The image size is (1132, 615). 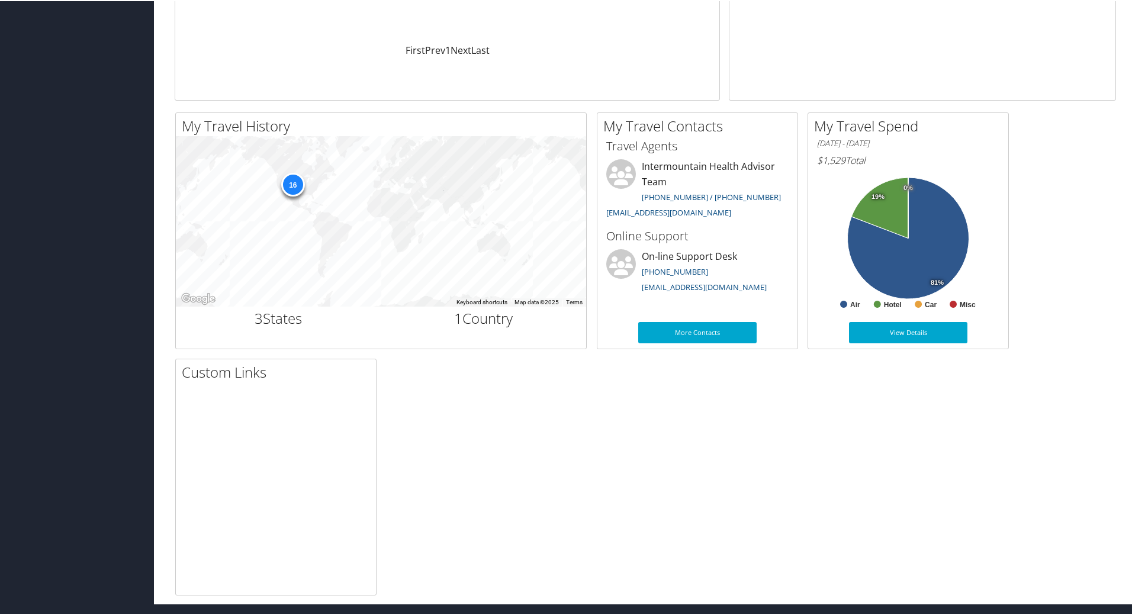 What do you see at coordinates (937, 282) in the screenshot?
I see `tspan: 81%` at bounding box center [937, 282].